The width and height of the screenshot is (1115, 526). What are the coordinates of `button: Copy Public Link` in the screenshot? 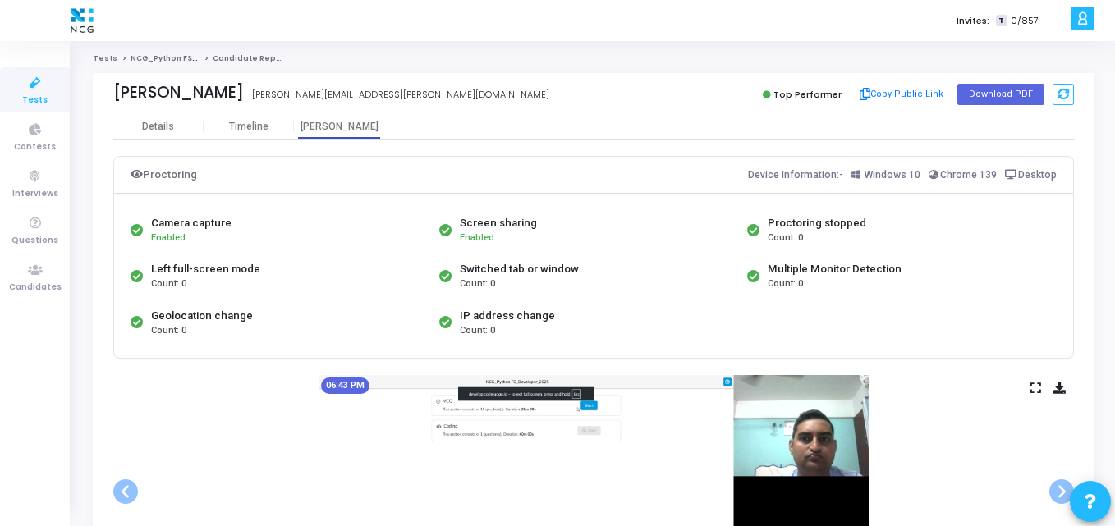 It's located at (901, 94).